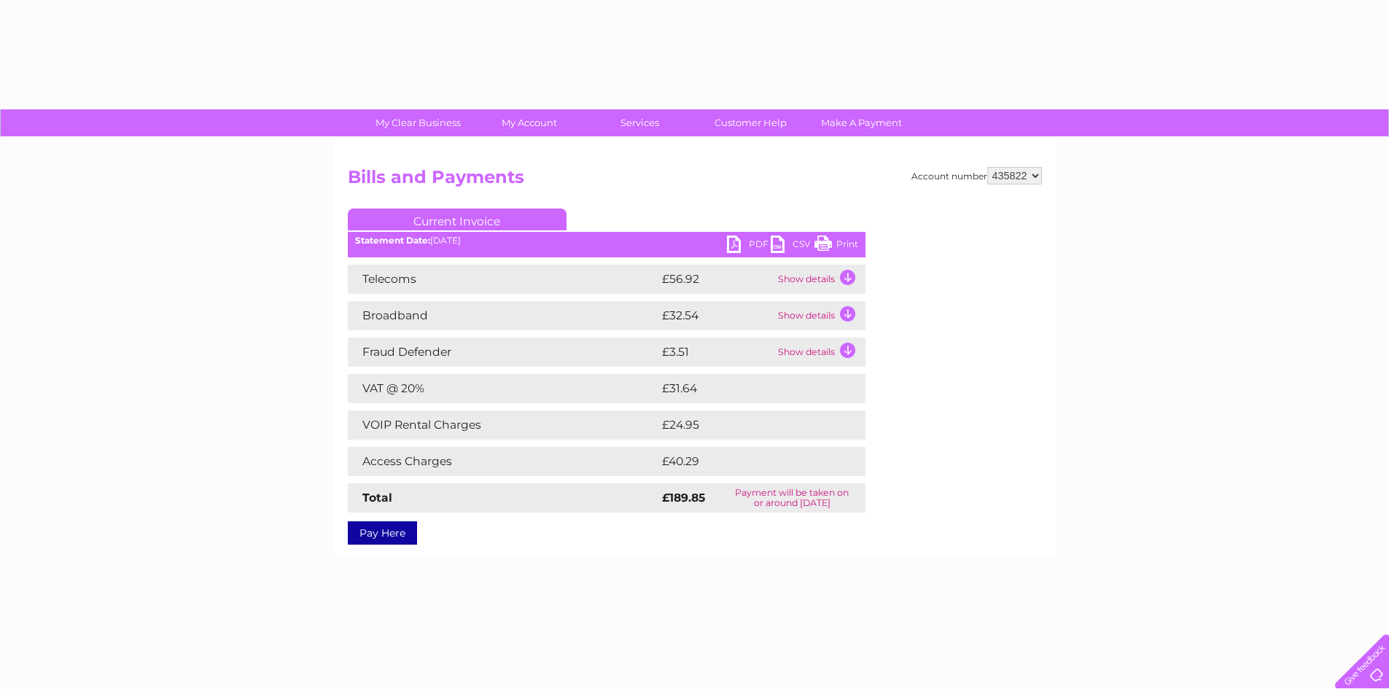 Image resolution: width=1389 pixels, height=689 pixels. I want to click on a: CSV, so click(793, 246).